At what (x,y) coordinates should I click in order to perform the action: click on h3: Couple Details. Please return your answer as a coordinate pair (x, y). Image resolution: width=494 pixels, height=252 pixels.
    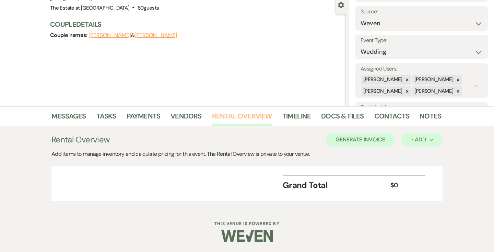
    Looking at the image, I should click on (194, 24).